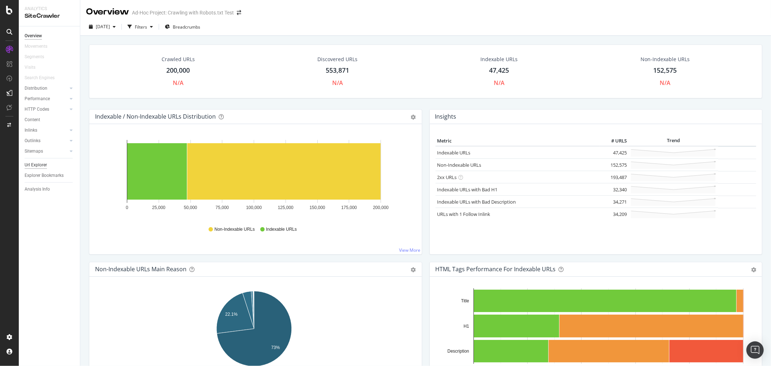 The height and width of the screenshot is (366, 771). What do you see at coordinates (34, 67) in the screenshot?
I see `a: Visits` at bounding box center [34, 67].